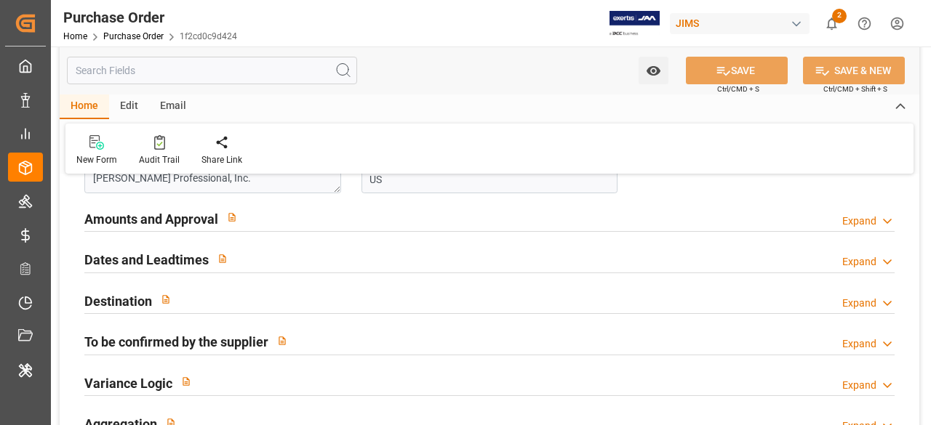  What do you see at coordinates (128, 383) in the screenshot?
I see `h2: Variance Logic` at bounding box center [128, 383].